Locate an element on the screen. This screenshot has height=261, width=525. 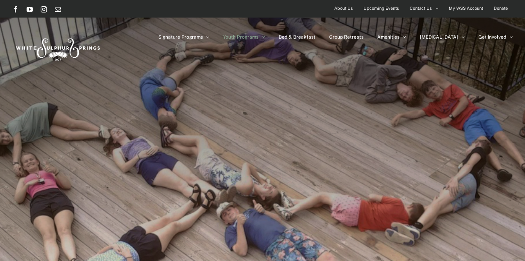
span: Signature Programs is located at coordinates (180, 37).